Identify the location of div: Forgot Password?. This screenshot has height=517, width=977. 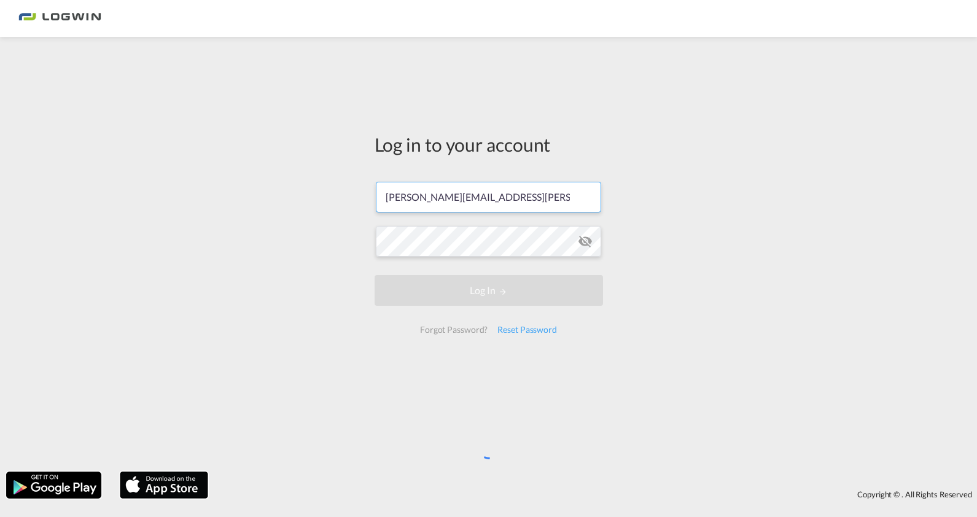
(454, 330).